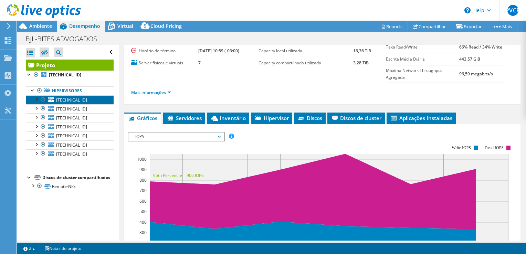 This screenshot has height=254, width=526. I want to click on div: Discos de cluster compartilhados, so click(78, 178).